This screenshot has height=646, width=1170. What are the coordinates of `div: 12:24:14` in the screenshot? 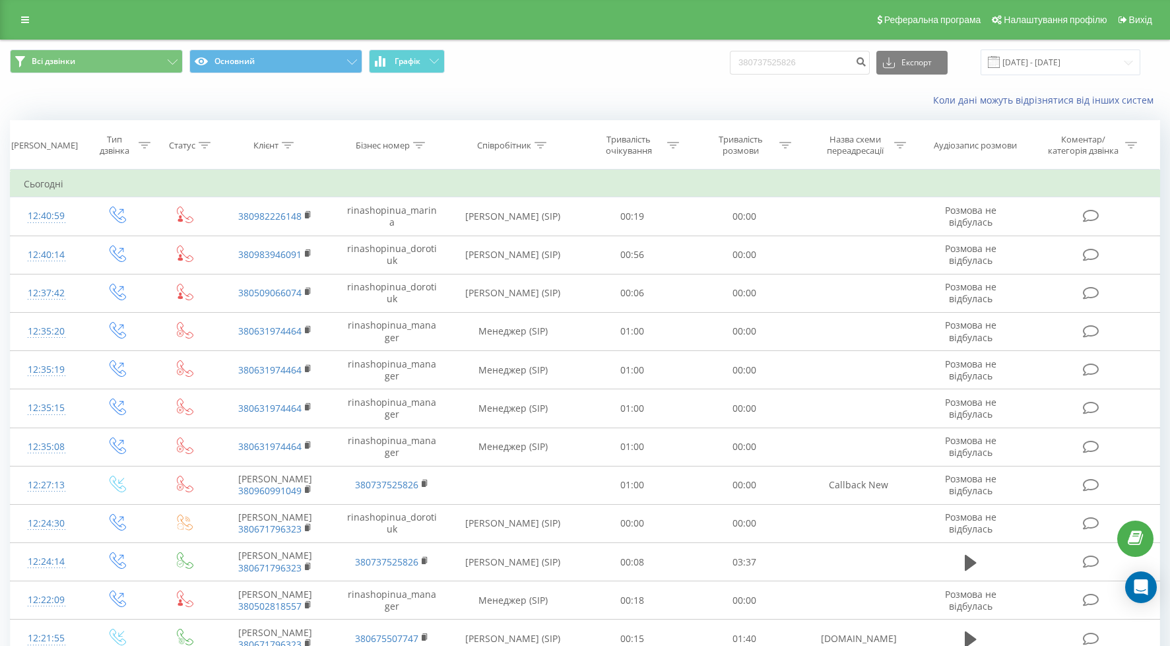 It's located at (46, 561).